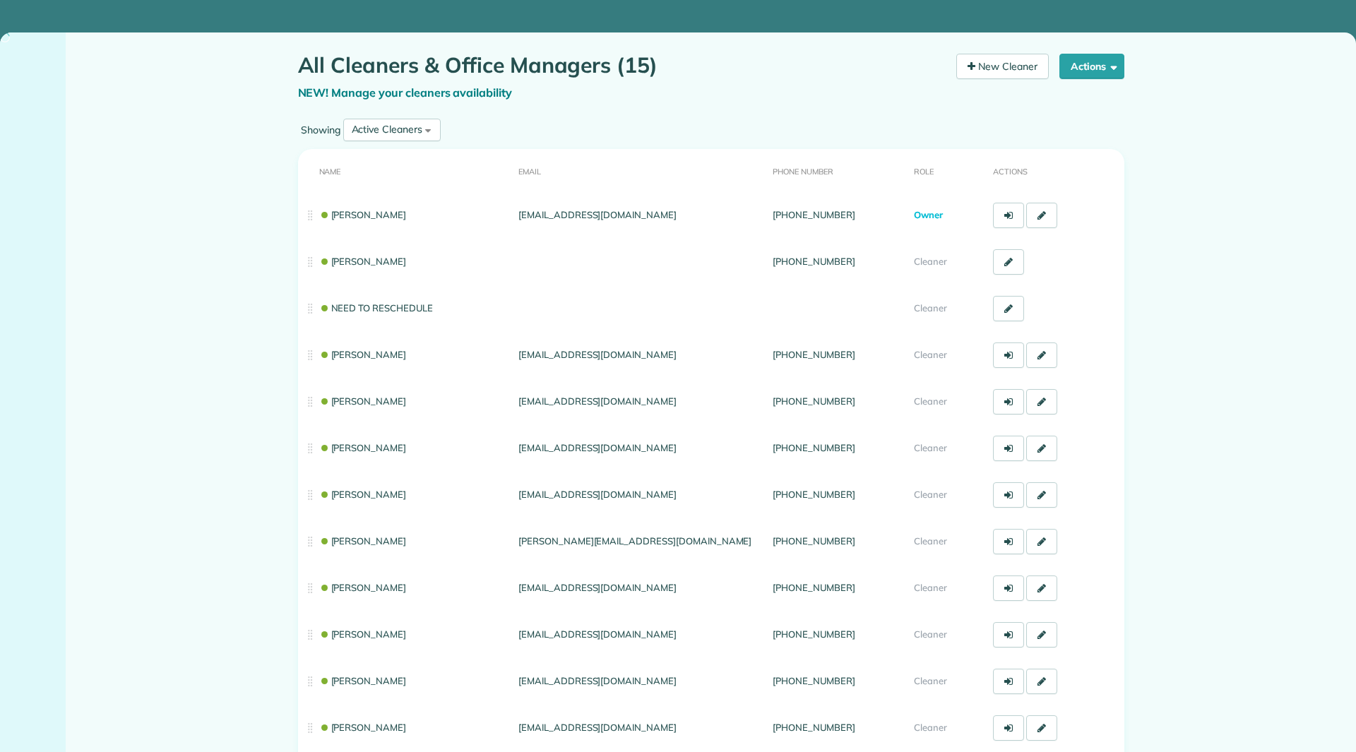 The width and height of the screenshot is (1356, 752). Describe the element at coordinates (948, 170) in the screenshot. I see `th: Role` at that location.